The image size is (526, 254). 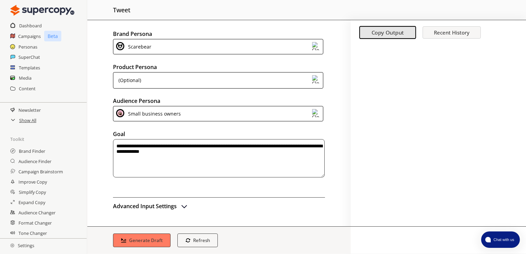 I want to click on a: Audience Finder, so click(x=35, y=162).